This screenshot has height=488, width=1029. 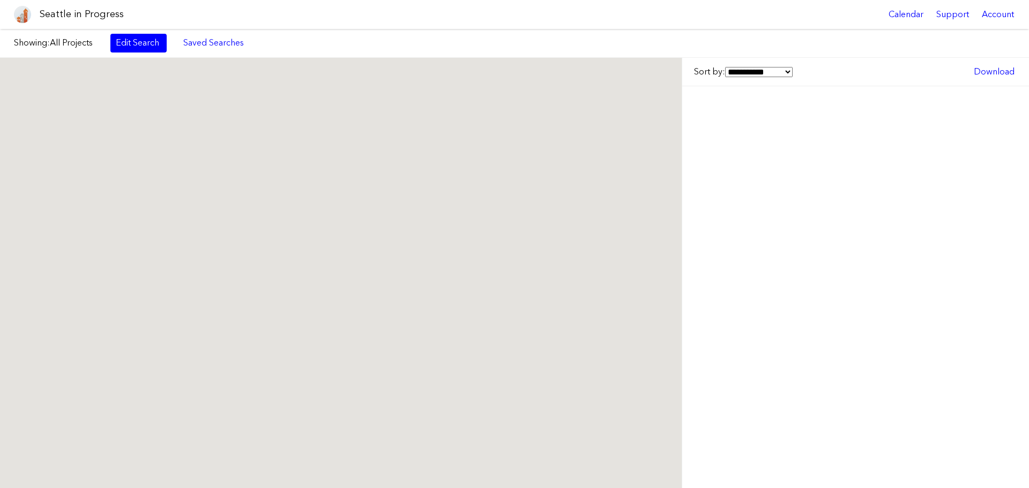 What do you see at coordinates (81, 14) in the screenshot?
I see `h1: Seattle in Progress` at bounding box center [81, 14].